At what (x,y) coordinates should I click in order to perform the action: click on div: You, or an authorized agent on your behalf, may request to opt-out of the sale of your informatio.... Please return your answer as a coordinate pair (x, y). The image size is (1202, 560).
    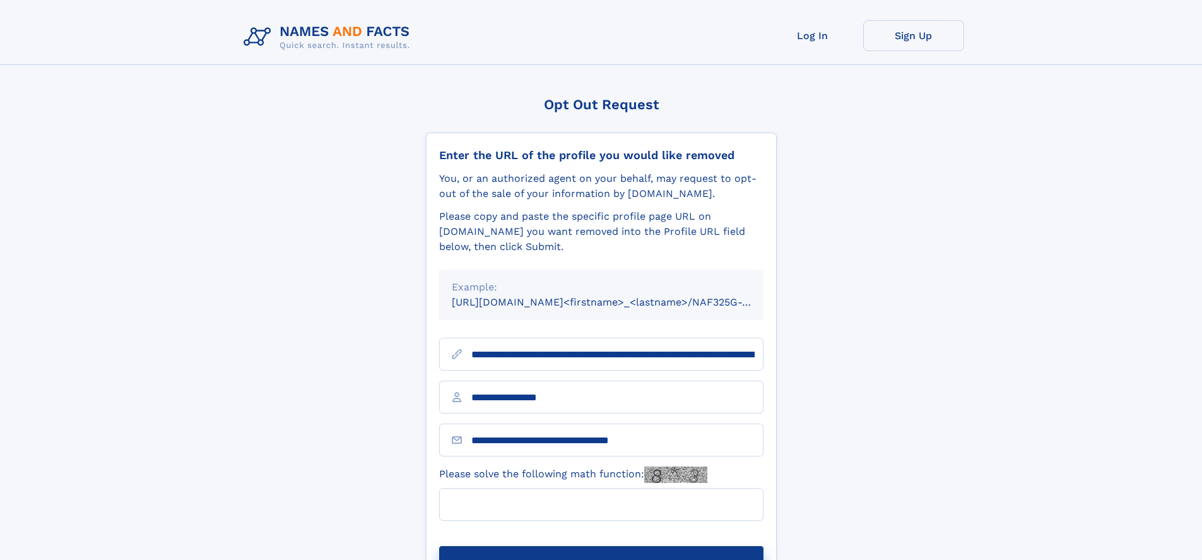
    Looking at the image, I should click on (601, 186).